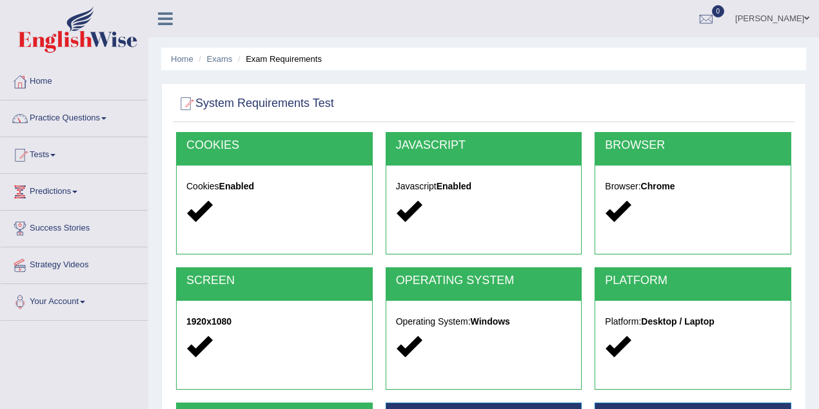 The height and width of the screenshot is (409, 819). I want to click on h5: Browser:, so click(693, 186).